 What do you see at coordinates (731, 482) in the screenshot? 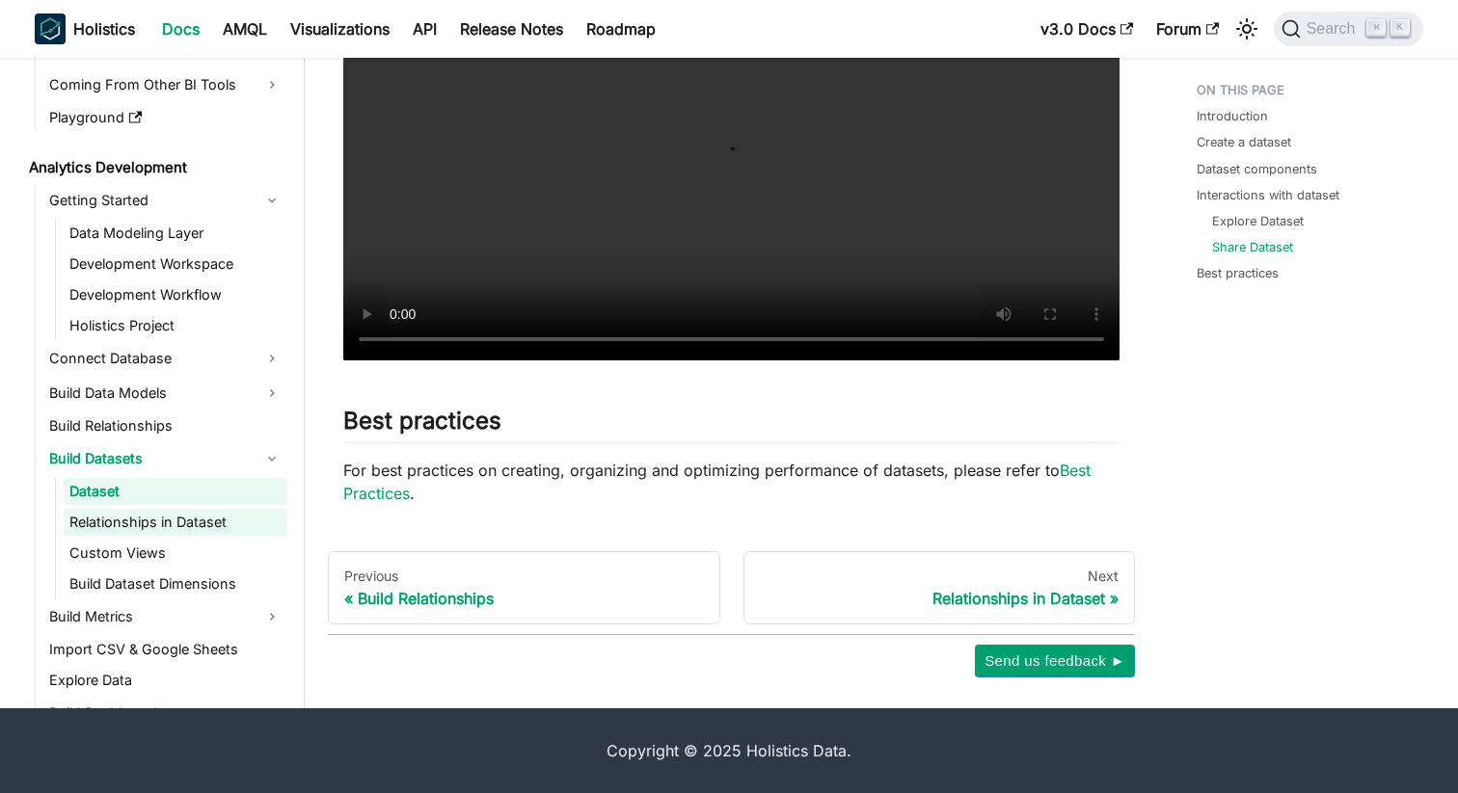
I see `p: For best practices on creating, organizing and optimizing performance of datasets, please refer to .` at bounding box center [731, 482].